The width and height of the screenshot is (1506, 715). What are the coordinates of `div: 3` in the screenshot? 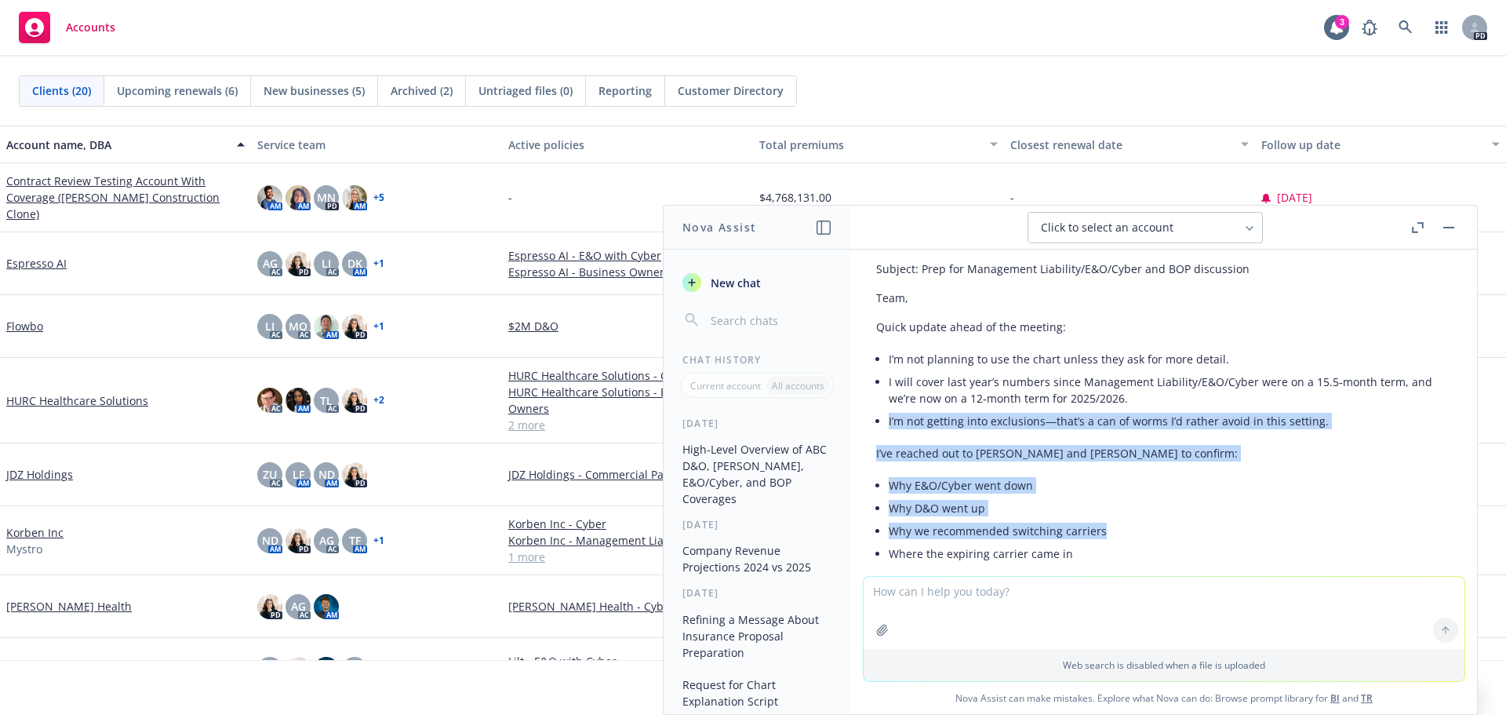 It's located at (1342, 22).